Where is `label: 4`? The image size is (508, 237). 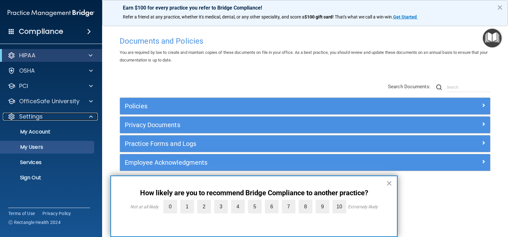
label: 4 is located at coordinates (238, 207).